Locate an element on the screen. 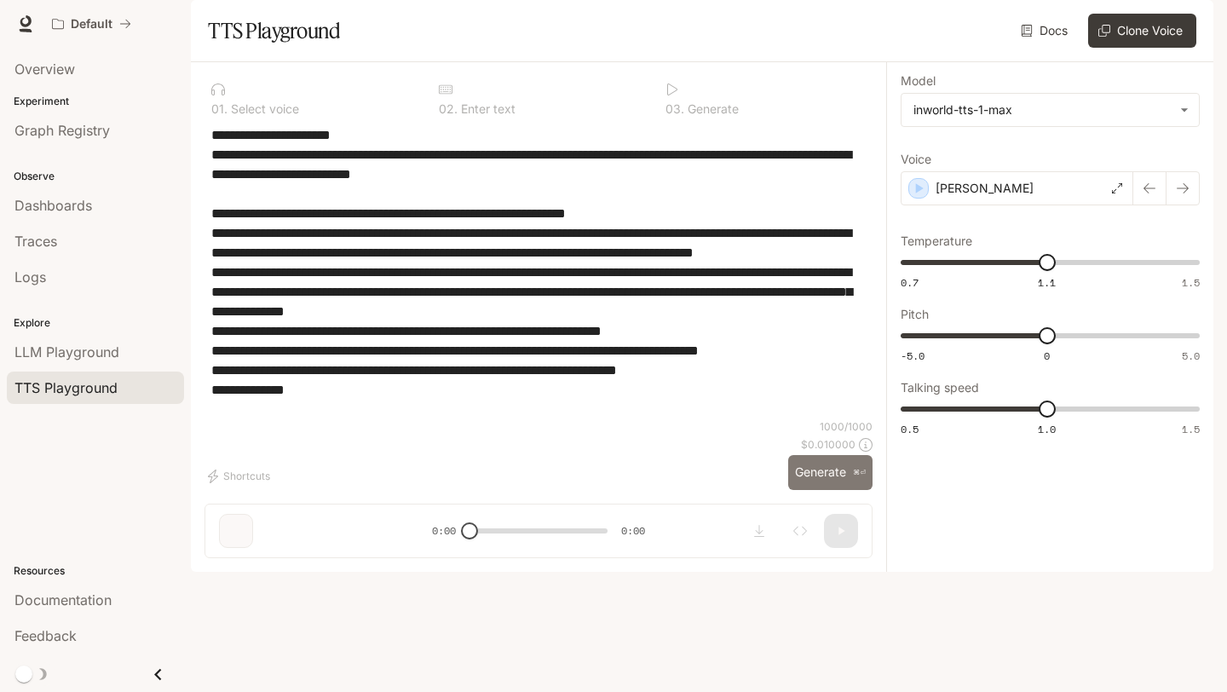 This screenshot has height=692, width=1227. span: 1.0 is located at coordinates (1047, 429).